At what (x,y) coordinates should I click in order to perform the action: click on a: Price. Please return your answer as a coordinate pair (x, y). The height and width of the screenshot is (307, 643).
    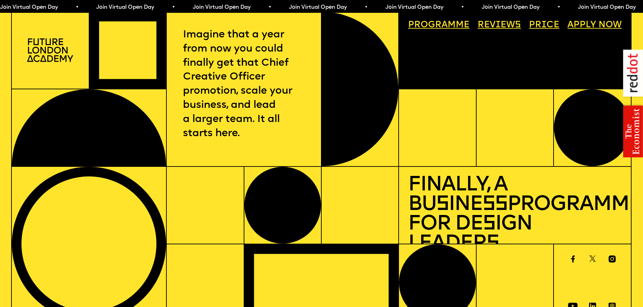
    Looking at the image, I should click on (544, 25).